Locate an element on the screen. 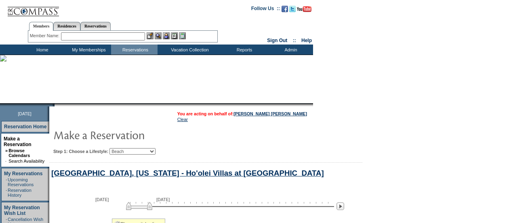 This screenshot has height=223, width=511. img: View is located at coordinates (158, 36).